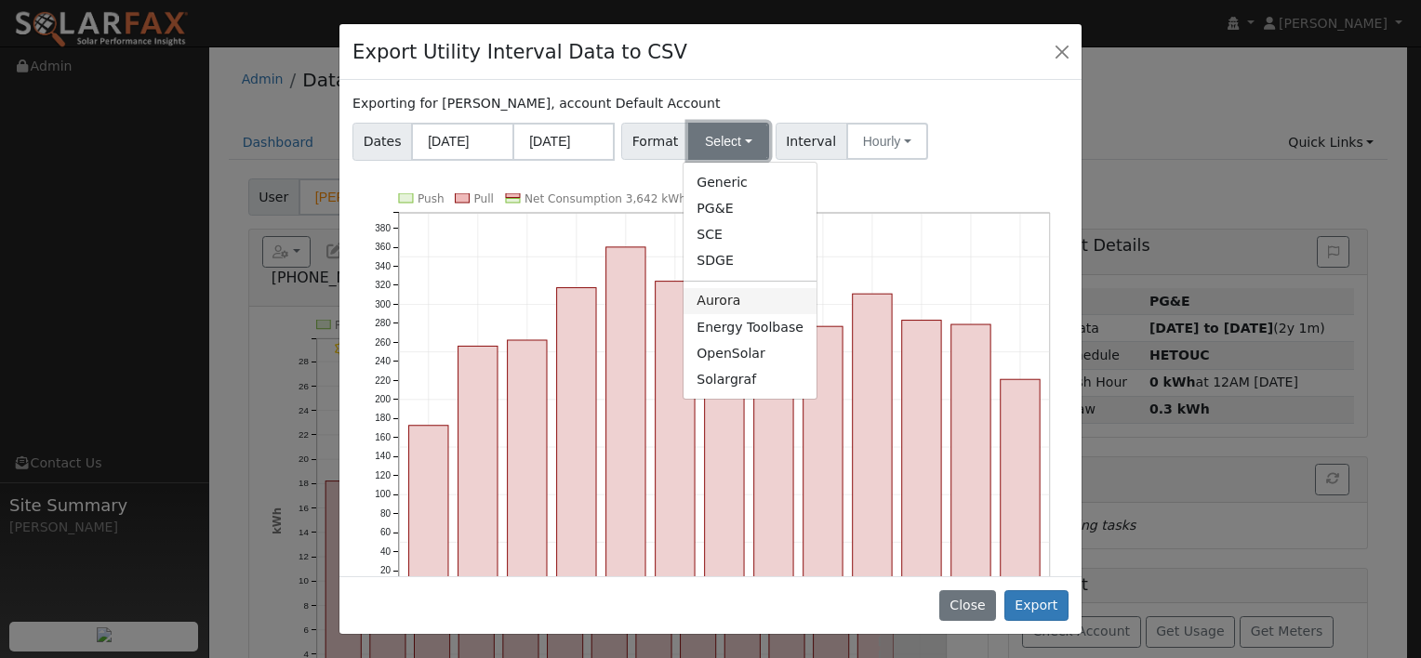  Describe the element at coordinates (382, 399) in the screenshot. I see `text: 200` at that location.